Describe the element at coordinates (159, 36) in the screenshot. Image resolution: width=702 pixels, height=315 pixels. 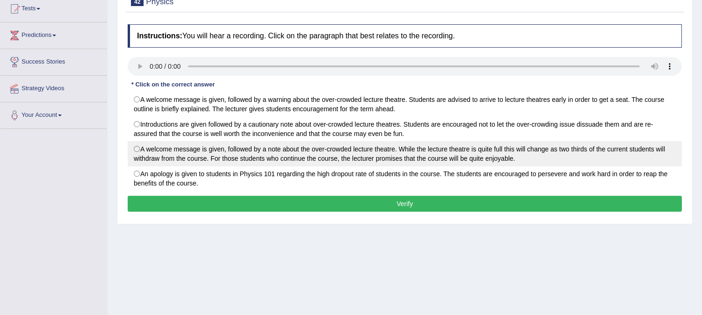
I see `b: Instructions:` at that location.